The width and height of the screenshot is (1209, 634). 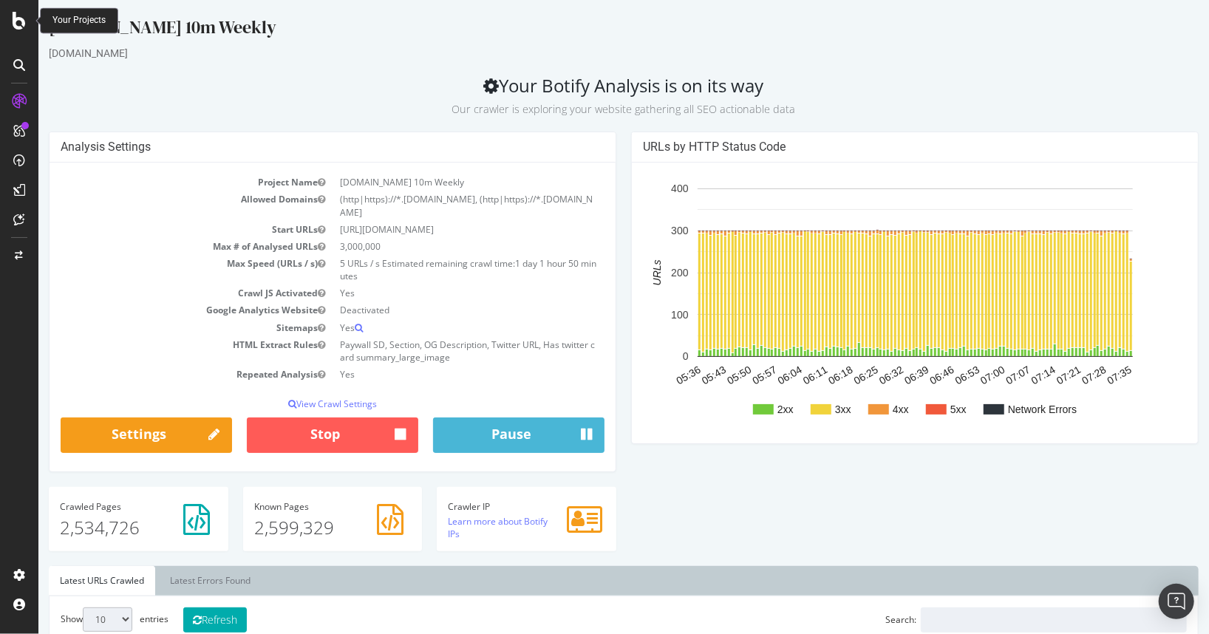 I want to click on td: 3,000,000, so click(x=430, y=246).